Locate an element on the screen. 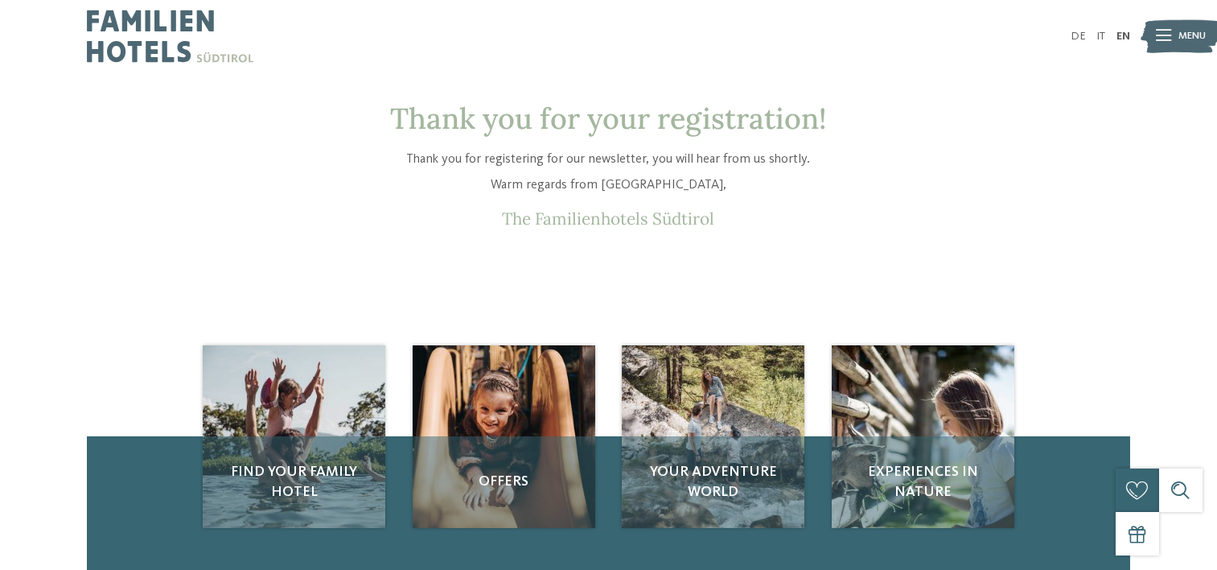  span: Experiences in nature is located at coordinates (923, 482).